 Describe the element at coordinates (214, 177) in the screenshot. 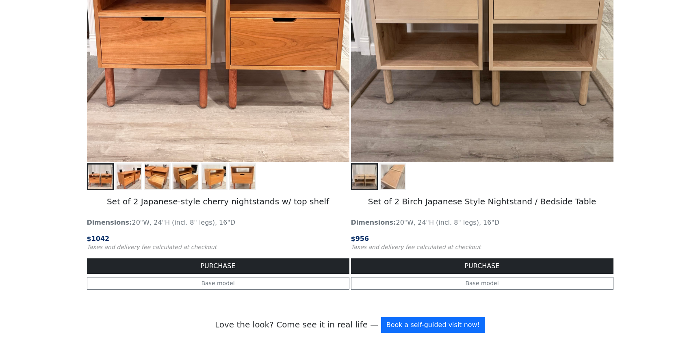

I see `img: Nightstand /w Top Shelf - Side View` at that location.